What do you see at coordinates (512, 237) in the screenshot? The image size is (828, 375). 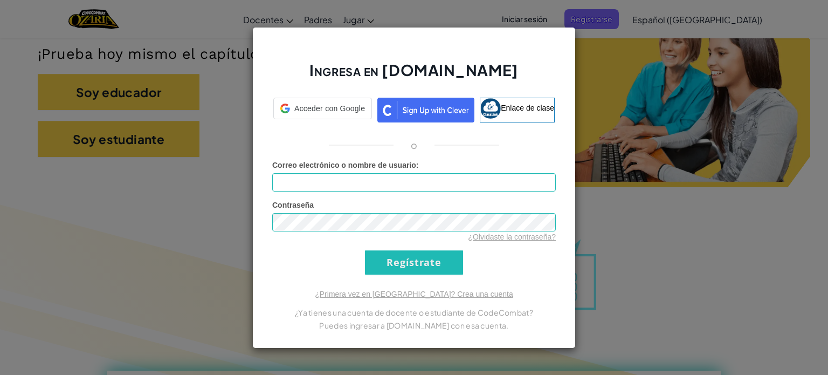 I see `a: ¿Olvidaste la contraseña?` at bounding box center [512, 237].